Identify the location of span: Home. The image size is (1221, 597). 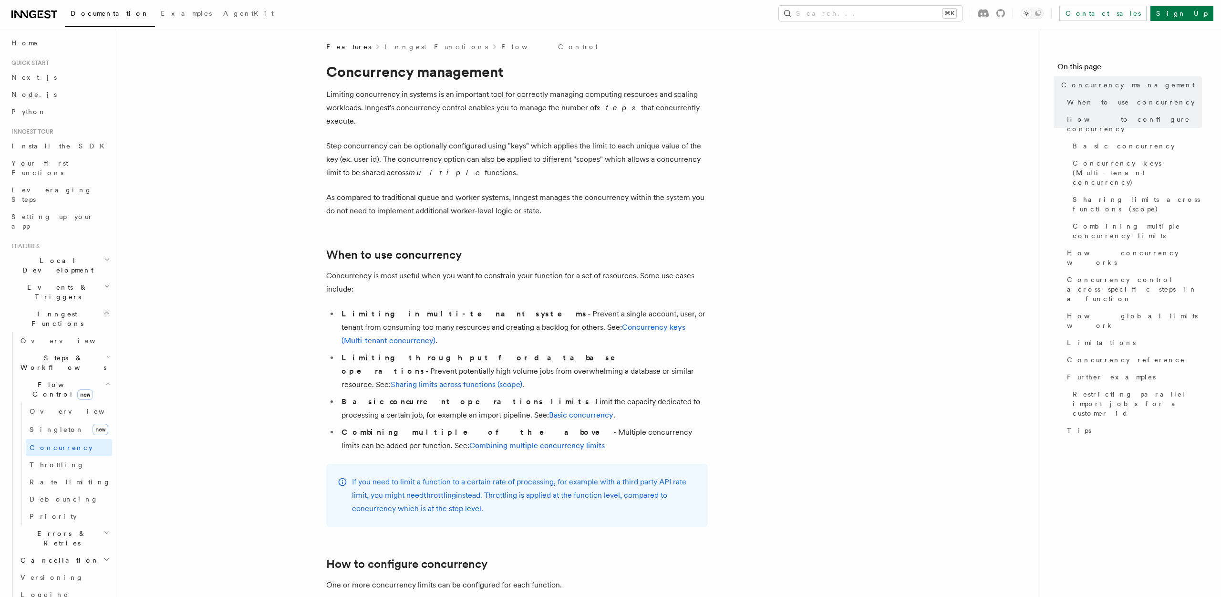
(25, 43).